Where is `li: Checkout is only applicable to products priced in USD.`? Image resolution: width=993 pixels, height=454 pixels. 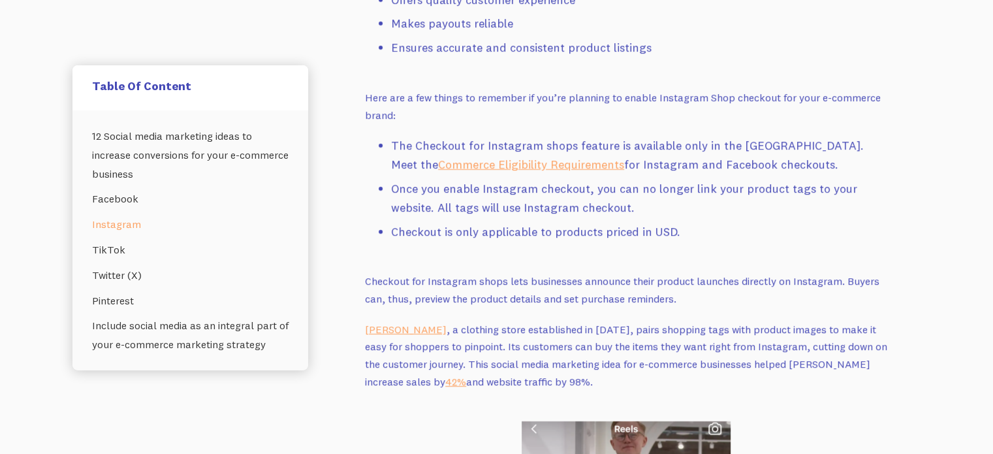 li: Checkout is only applicable to products priced in USD. is located at coordinates (639, 232).